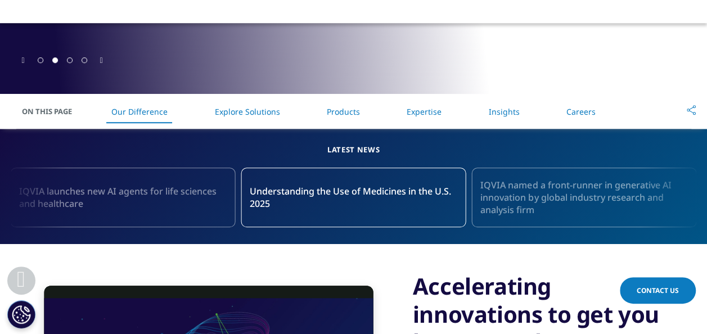 The width and height of the screenshot is (707, 334). What do you see at coordinates (503, 111) in the screenshot?
I see `a: Insights` at bounding box center [503, 111].